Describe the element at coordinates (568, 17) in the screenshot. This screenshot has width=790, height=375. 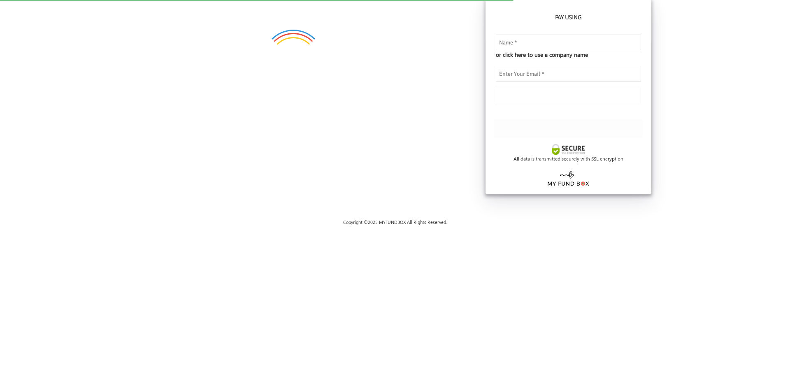
I see `h6: Pay using` at that location.